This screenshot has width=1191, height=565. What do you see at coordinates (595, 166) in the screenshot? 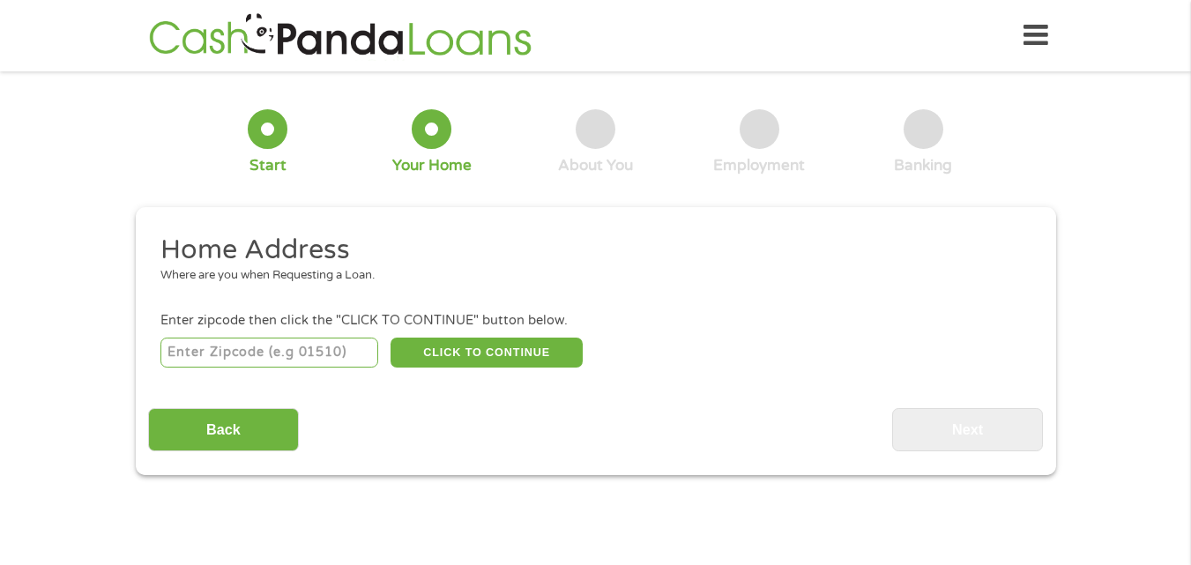
I see `div: About You` at bounding box center [595, 166].